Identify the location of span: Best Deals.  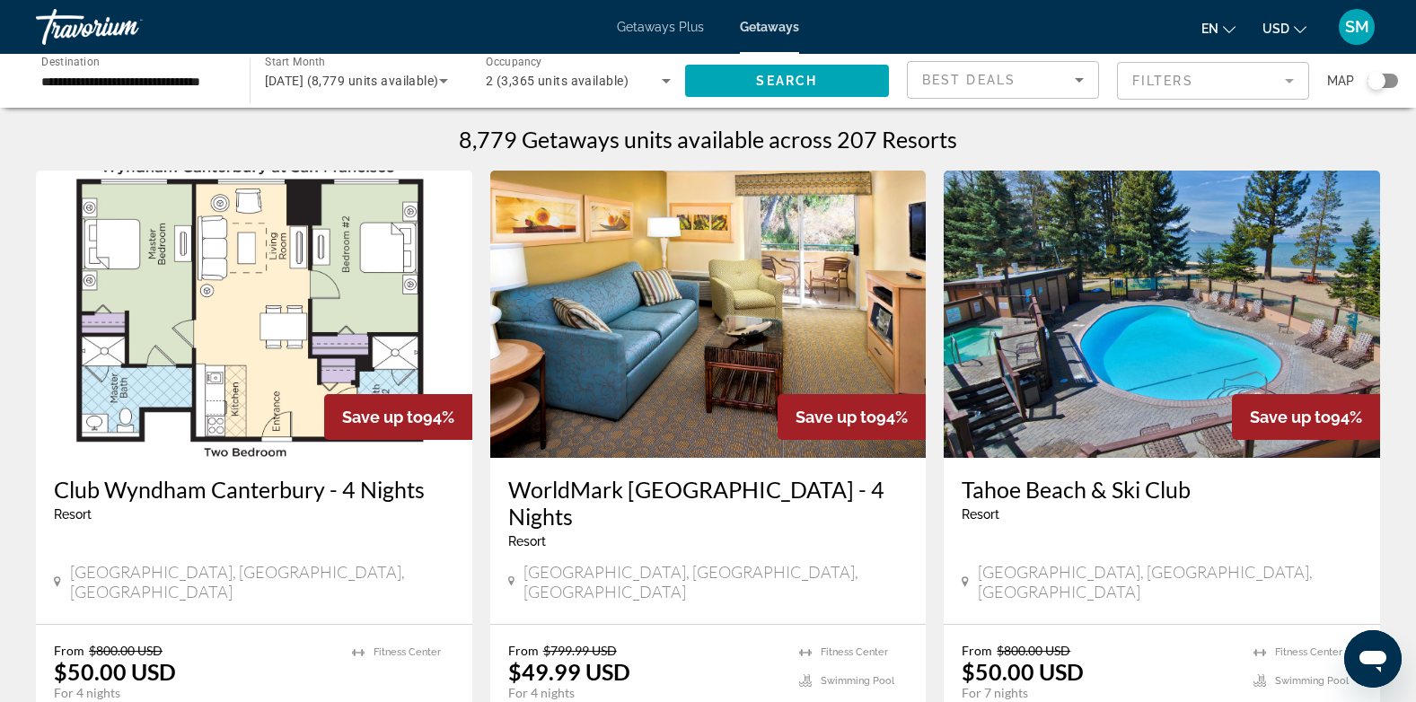
(969, 80).